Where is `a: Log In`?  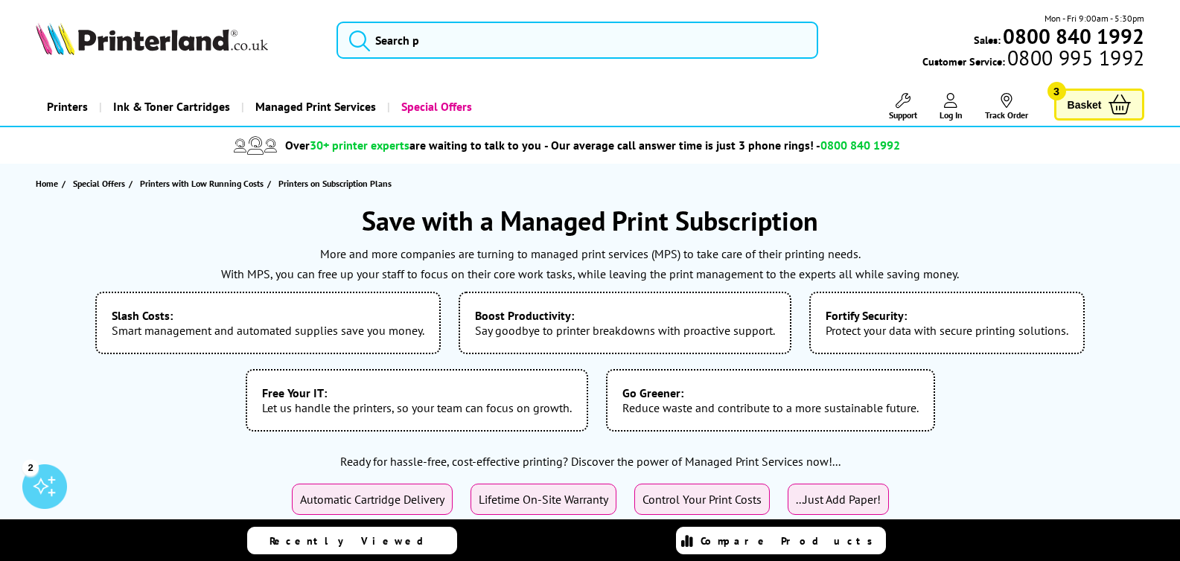 a: Log In is located at coordinates (950, 106).